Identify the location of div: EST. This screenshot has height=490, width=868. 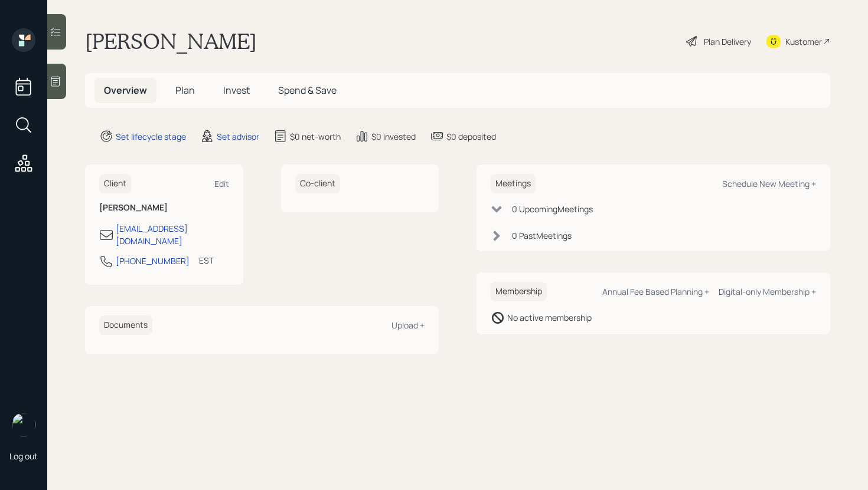
(206, 260).